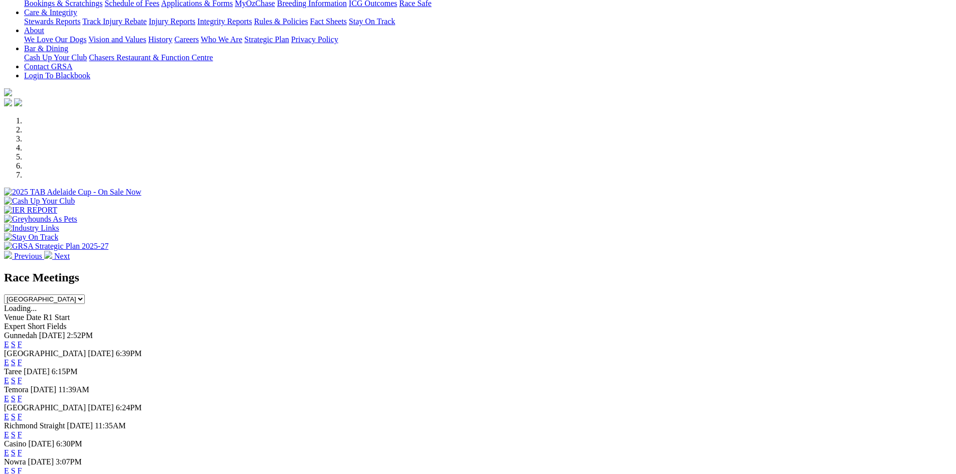 This screenshot has height=474, width=956. I want to click on a: Integrity Reports, so click(224, 21).